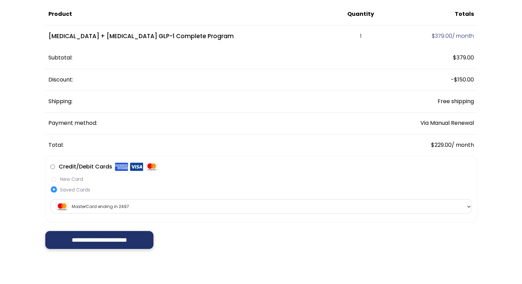  Describe the element at coordinates (152, 167) in the screenshot. I see `img: Mastercard` at that location.